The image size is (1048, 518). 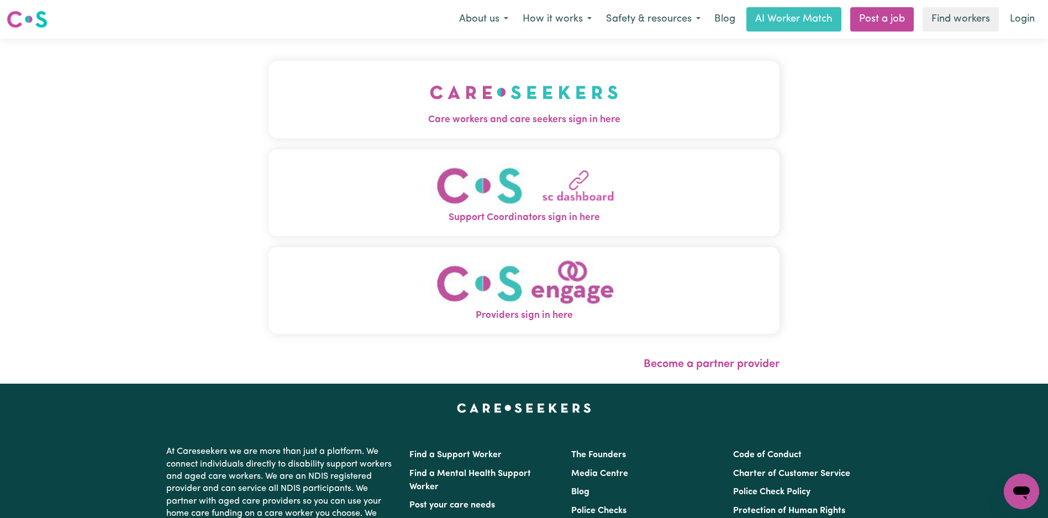 I want to click on span: Support Coordinators sign in here, so click(x=524, y=218).